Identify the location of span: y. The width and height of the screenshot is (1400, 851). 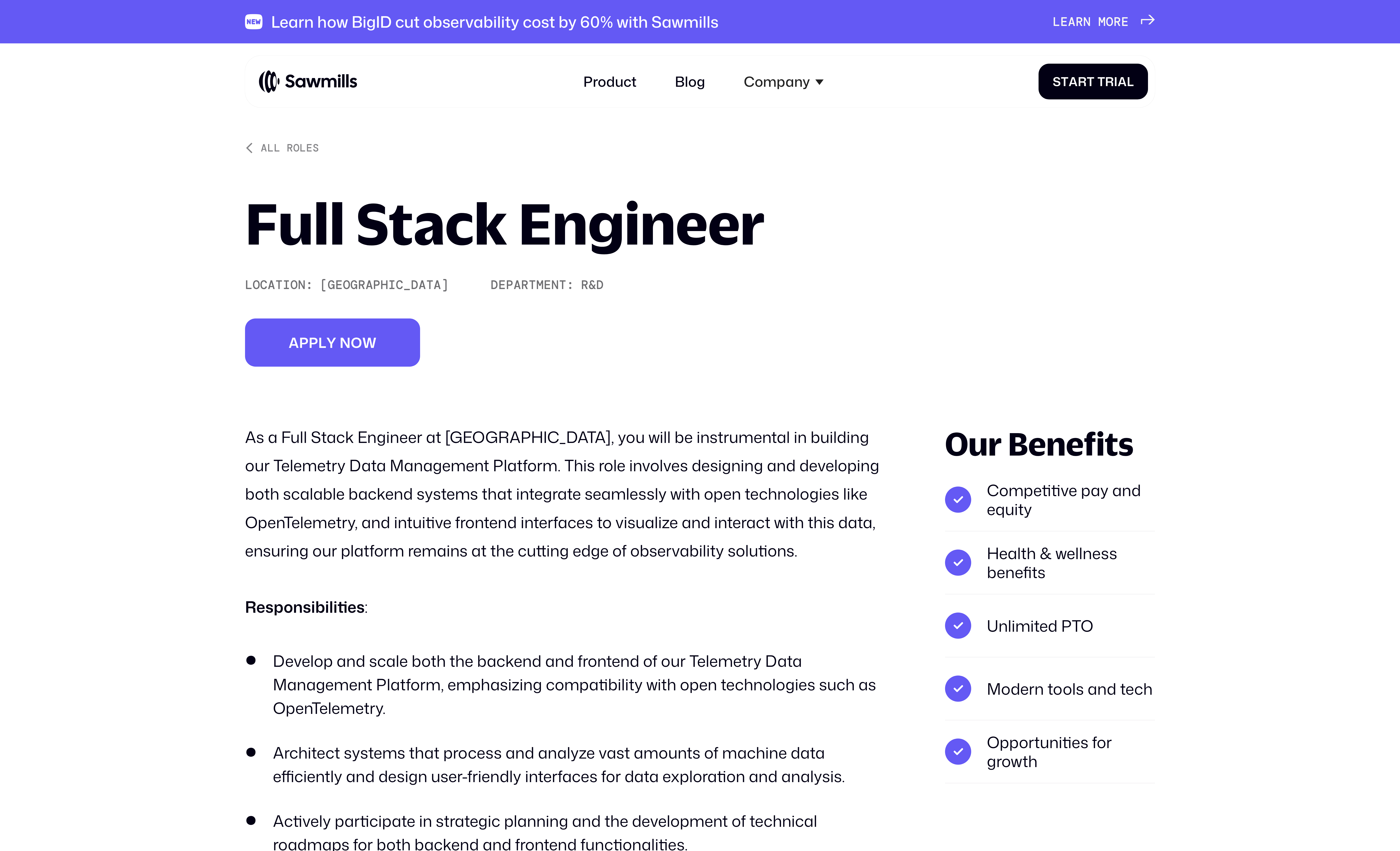
(331, 343).